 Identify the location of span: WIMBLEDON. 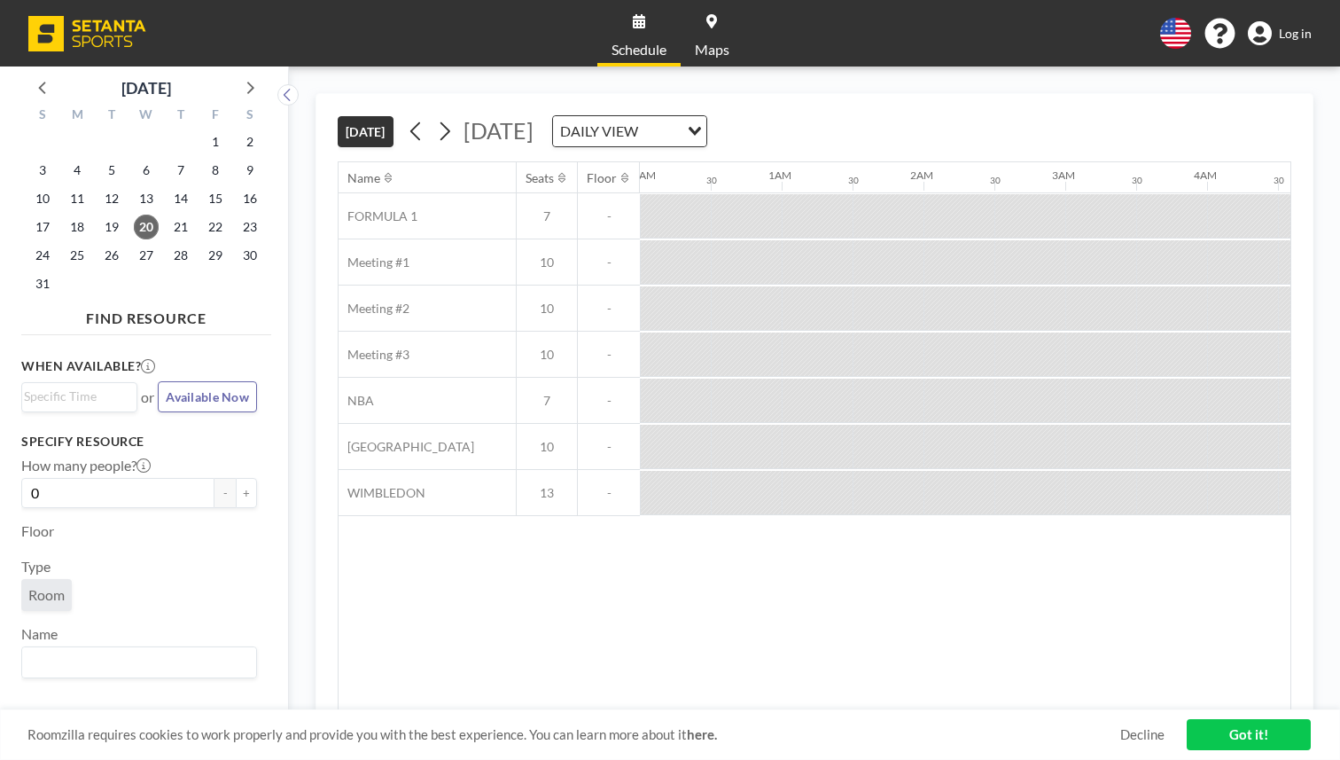
(382, 493).